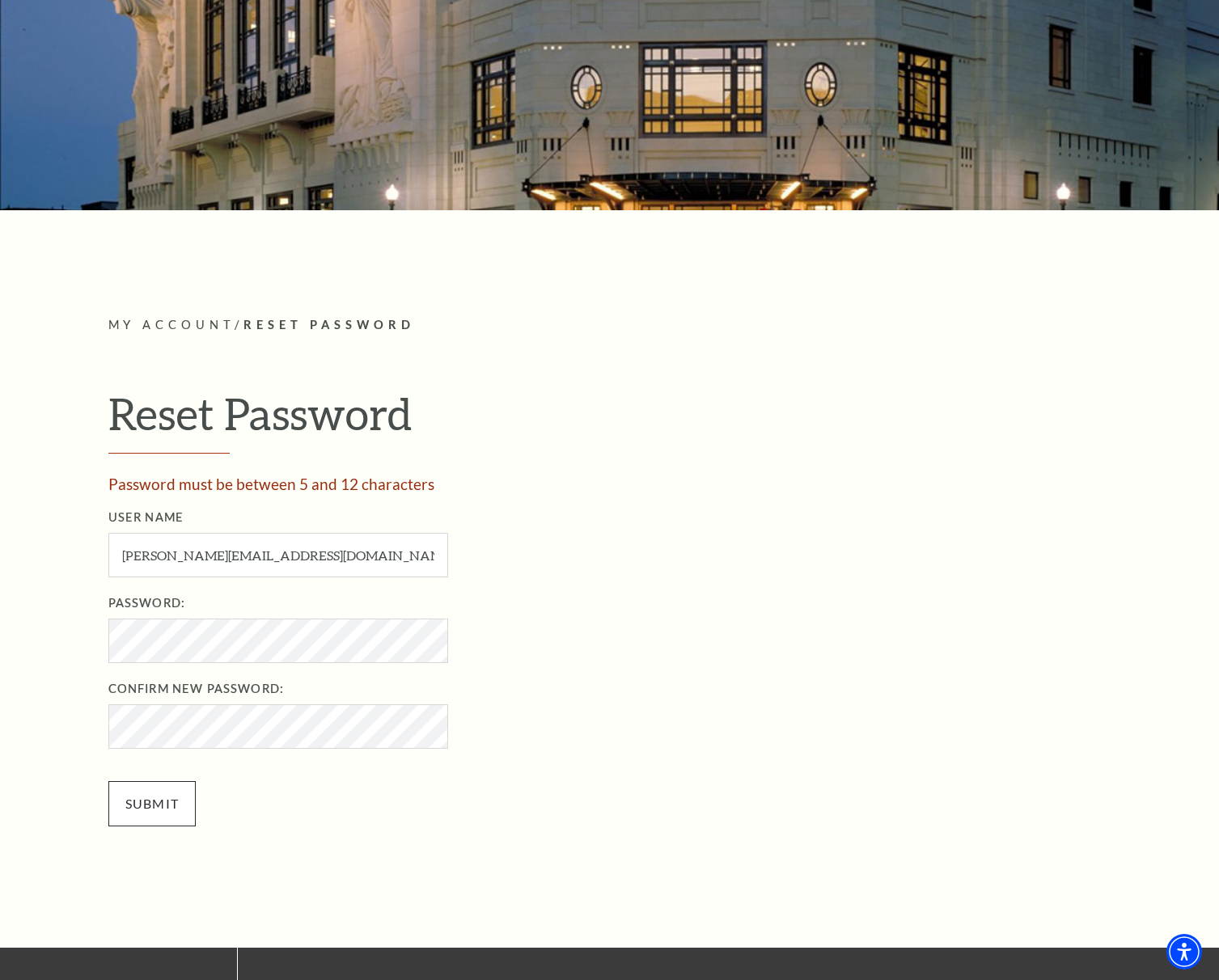 This screenshot has width=1219, height=980. What do you see at coordinates (626, 689) in the screenshot?
I see `label: Confirm New Password:` at bounding box center [626, 689].